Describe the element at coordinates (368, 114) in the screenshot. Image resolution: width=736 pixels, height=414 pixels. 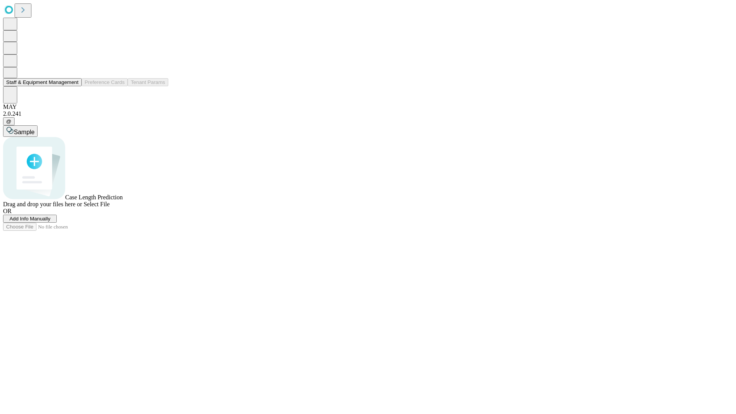
I see `div: 2.0.241` at that location.